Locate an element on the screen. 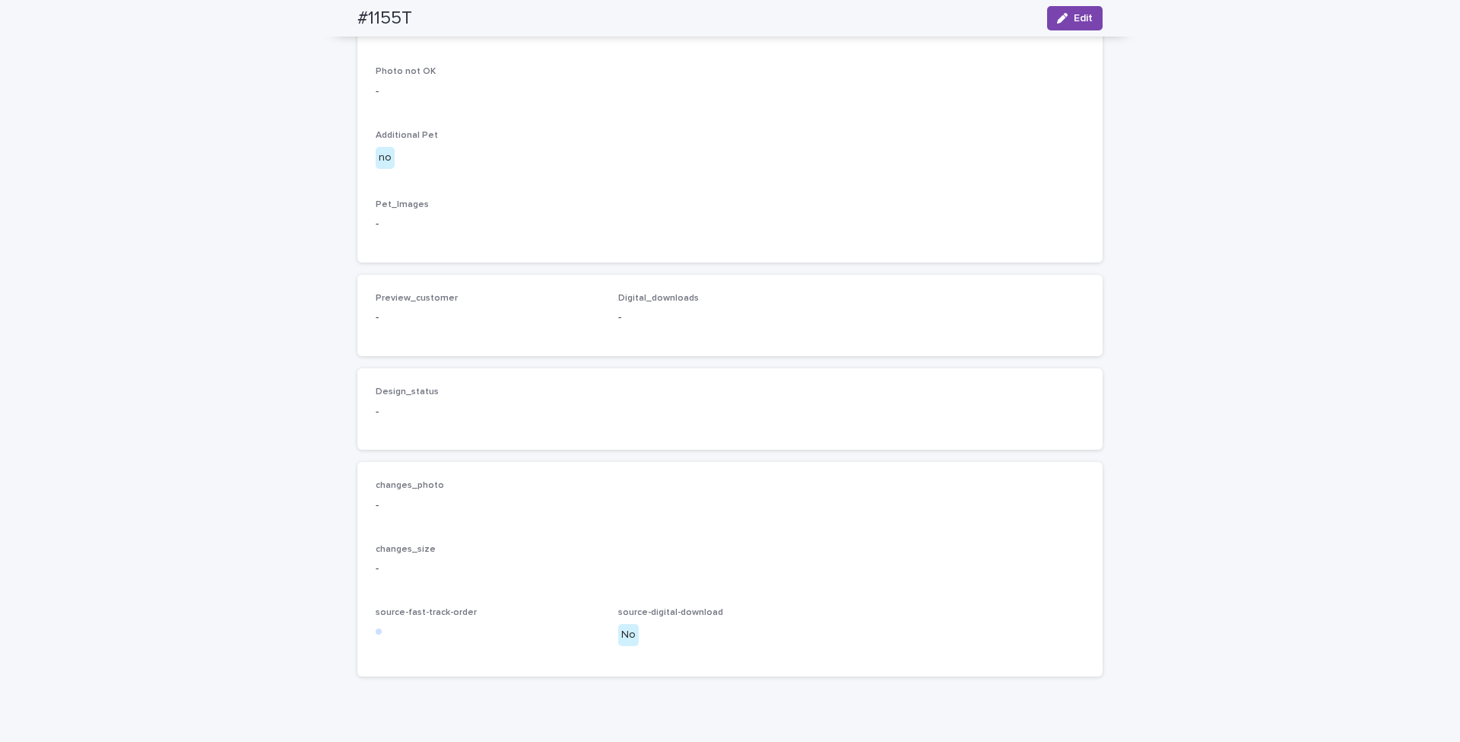 This screenshot has width=1460, height=742. span: source-fast-track-order is located at coordinates (426, 612).